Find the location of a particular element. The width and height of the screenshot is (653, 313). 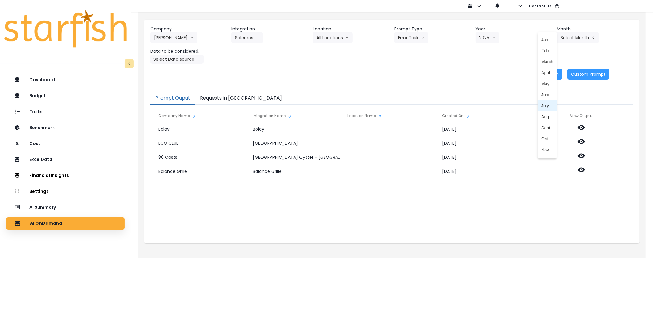

button: Prompt Ouput is located at coordinates (173, 98).